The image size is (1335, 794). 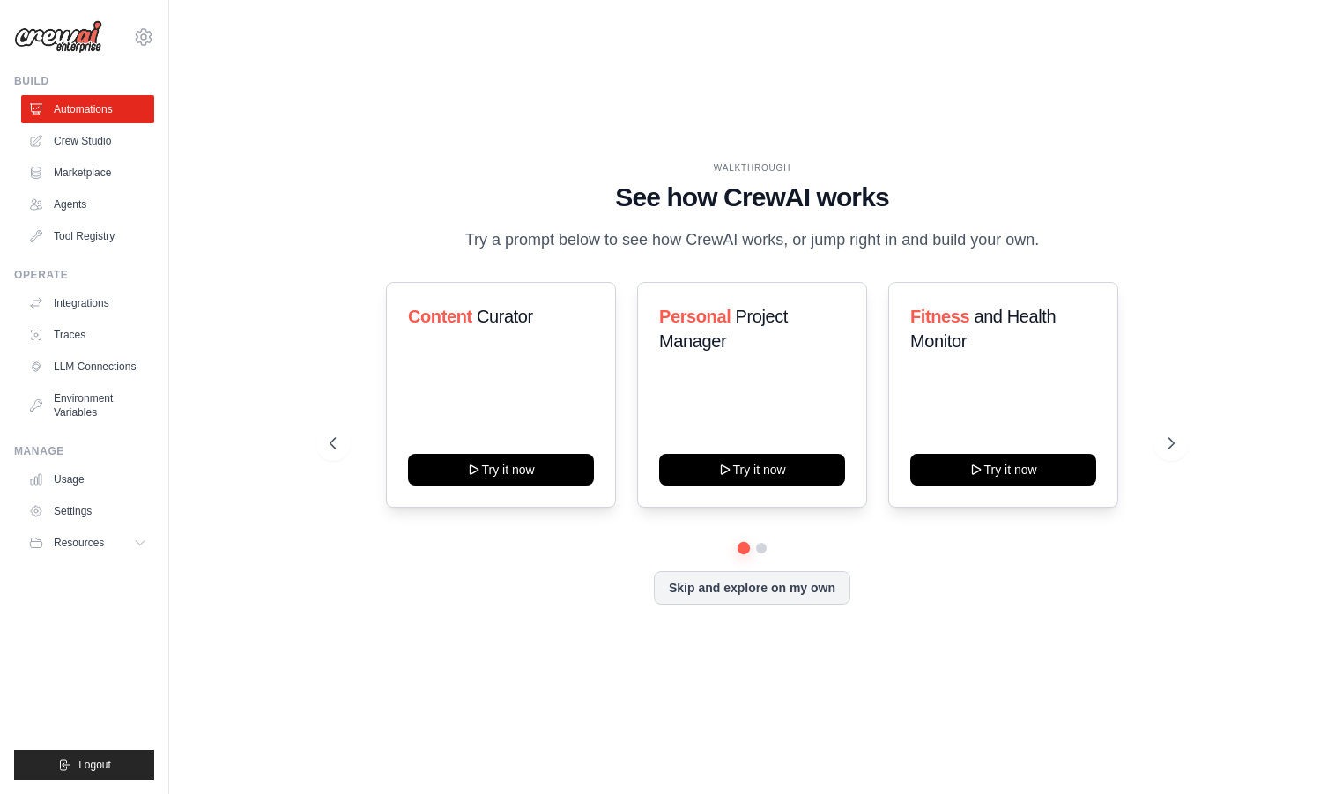 What do you see at coordinates (87, 366) in the screenshot?
I see `a: LLM Connections` at bounding box center [87, 366].